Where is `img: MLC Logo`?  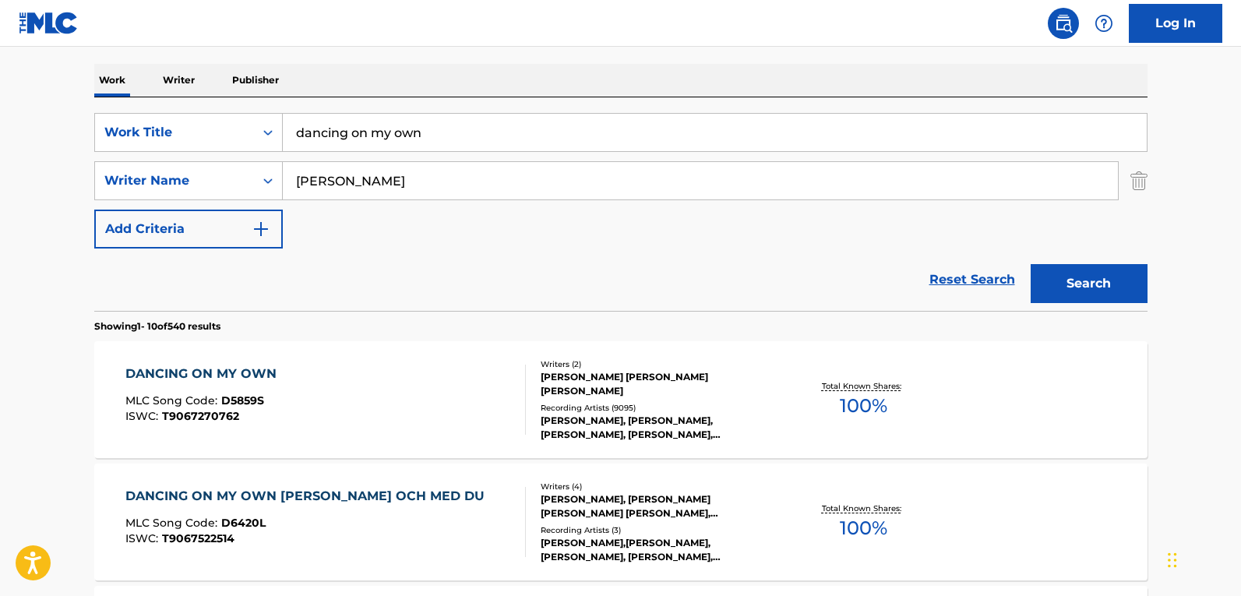
img: MLC Logo is located at coordinates (48, 23).